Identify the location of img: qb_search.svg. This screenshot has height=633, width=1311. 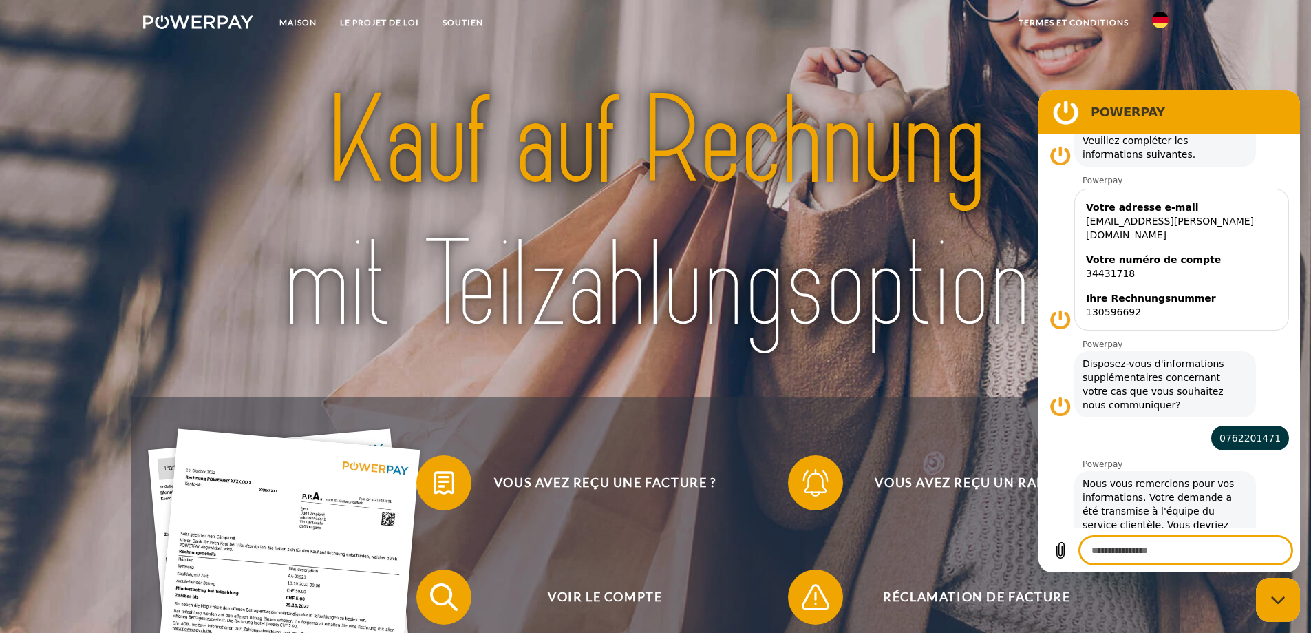
(444, 597).